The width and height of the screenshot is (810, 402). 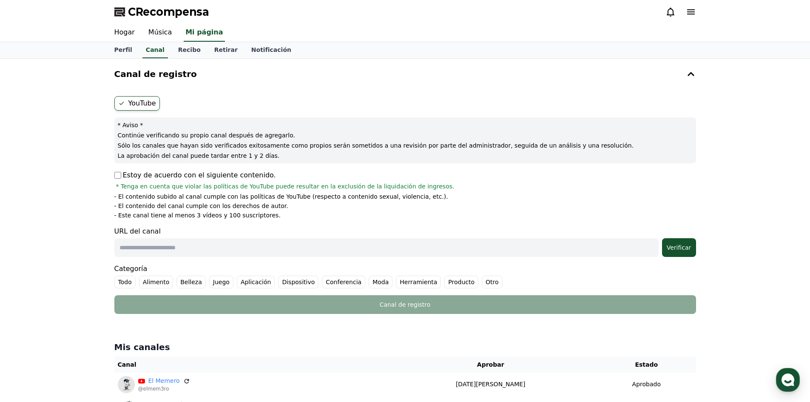 What do you see at coordinates (160, 33) in the screenshot?
I see `a: Música` at bounding box center [160, 33].